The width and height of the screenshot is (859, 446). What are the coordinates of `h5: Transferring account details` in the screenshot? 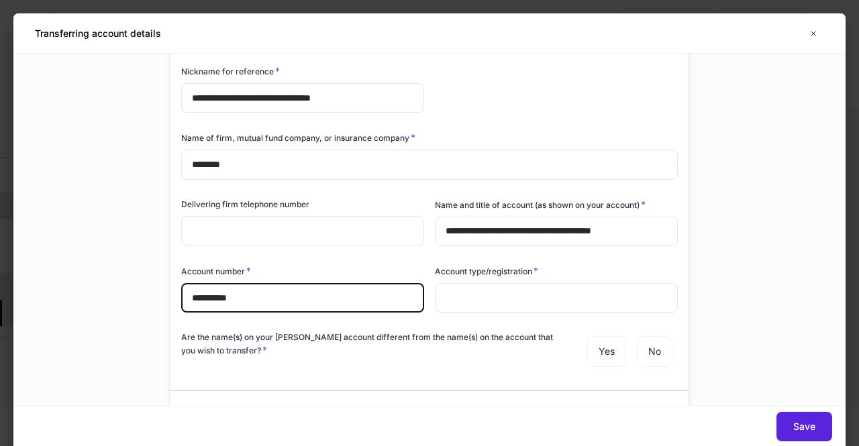 It's located at (98, 34).